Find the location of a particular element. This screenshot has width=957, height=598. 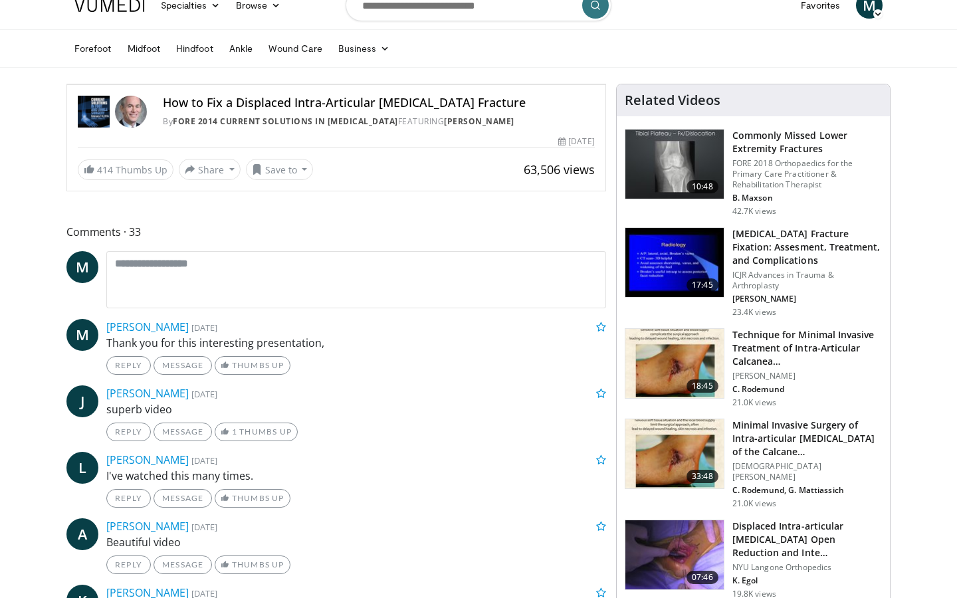

button: Save to is located at coordinates (280, 169).